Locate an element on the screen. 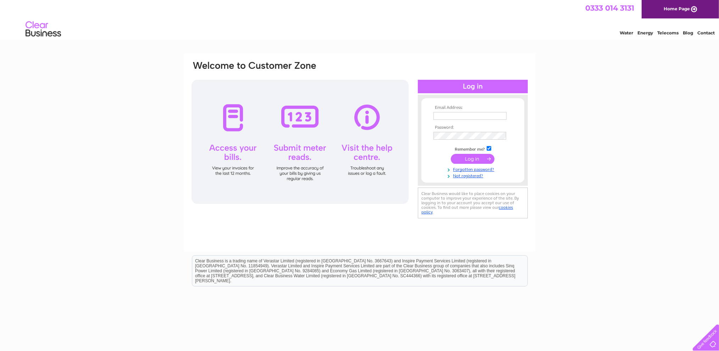 This screenshot has width=719, height=351. a: Contact is located at coordinates (706, 33).